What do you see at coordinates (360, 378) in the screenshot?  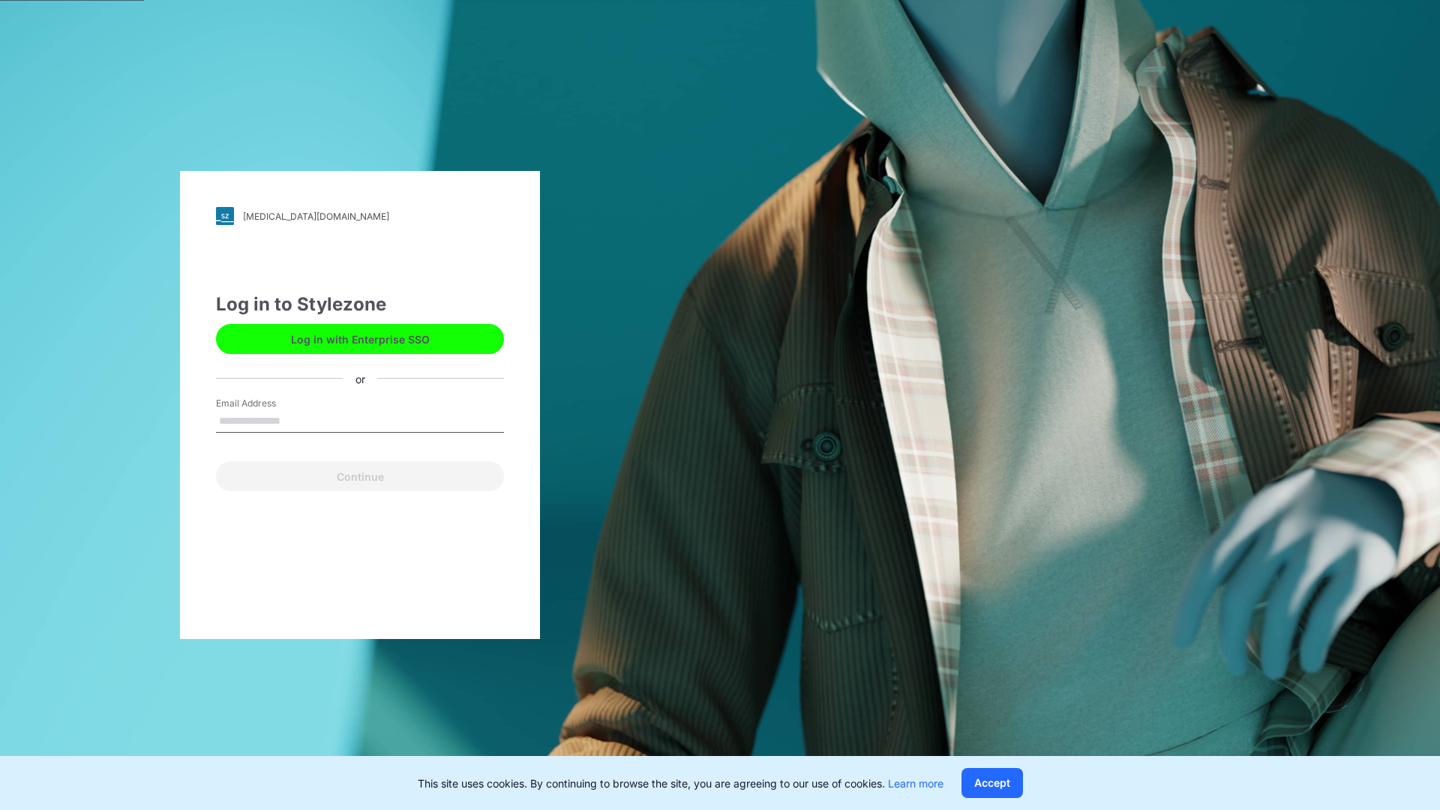 I see `div: or` at bounding box center [360, 378].